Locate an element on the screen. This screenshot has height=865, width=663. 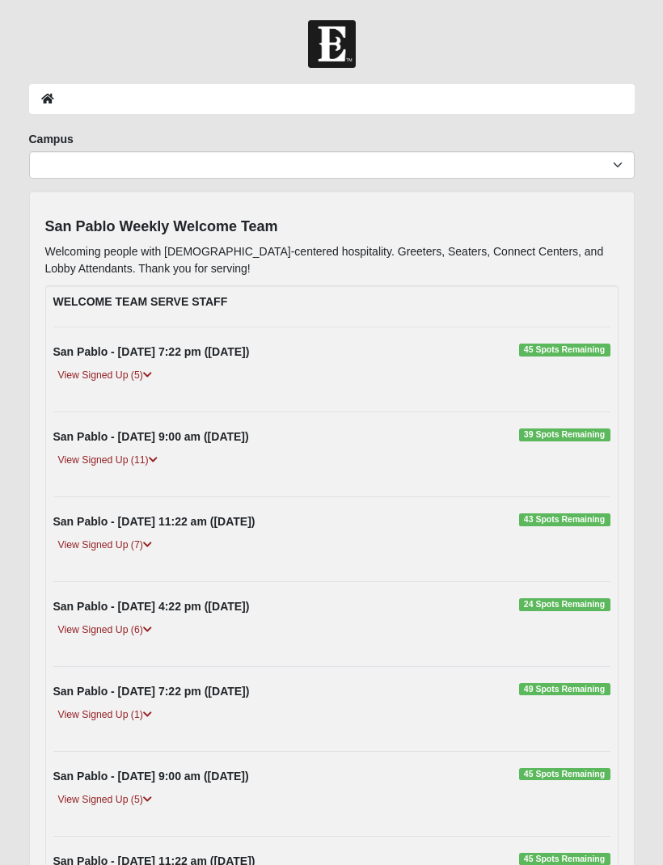
strong: WELCOME TEAM SERVE STAFF is located at coordinates (141, 301).